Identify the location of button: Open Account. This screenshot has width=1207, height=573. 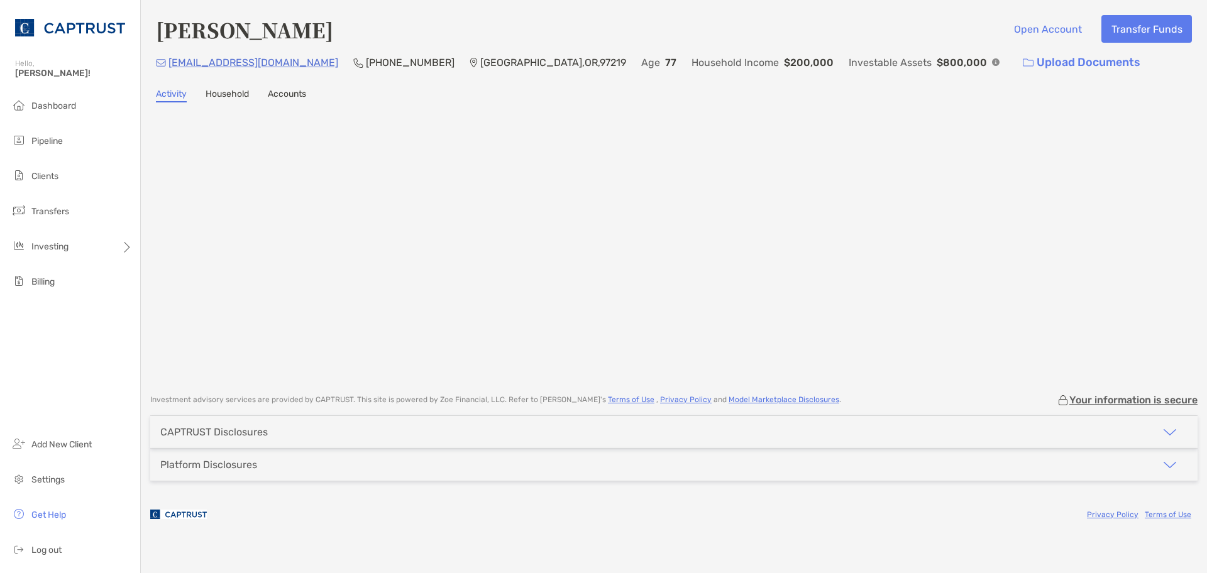
(1047, 29).